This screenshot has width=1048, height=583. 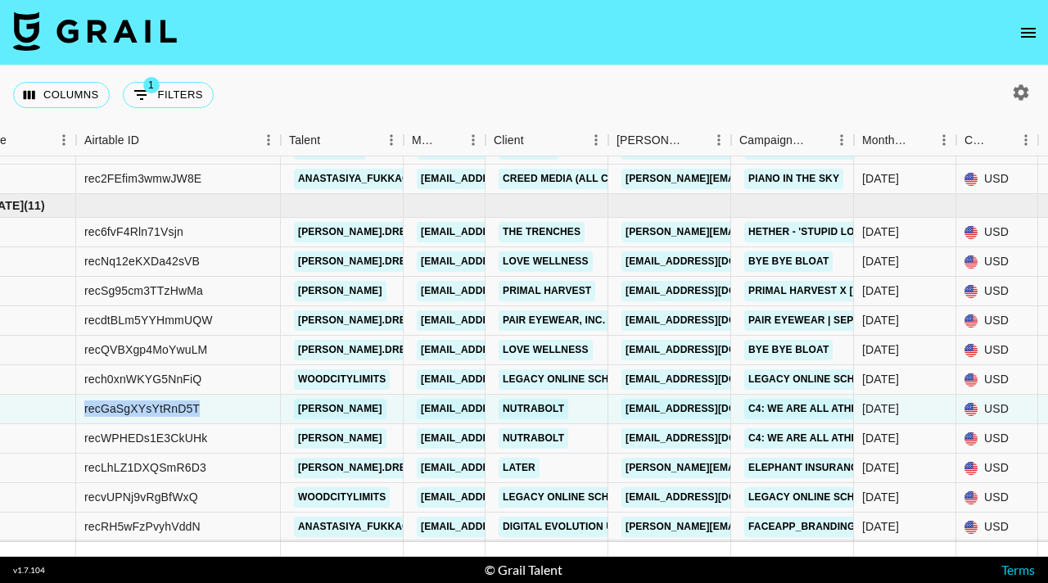 I want to click on div: recSg95cm3TTzHwMa, so click(x=143, y=291).